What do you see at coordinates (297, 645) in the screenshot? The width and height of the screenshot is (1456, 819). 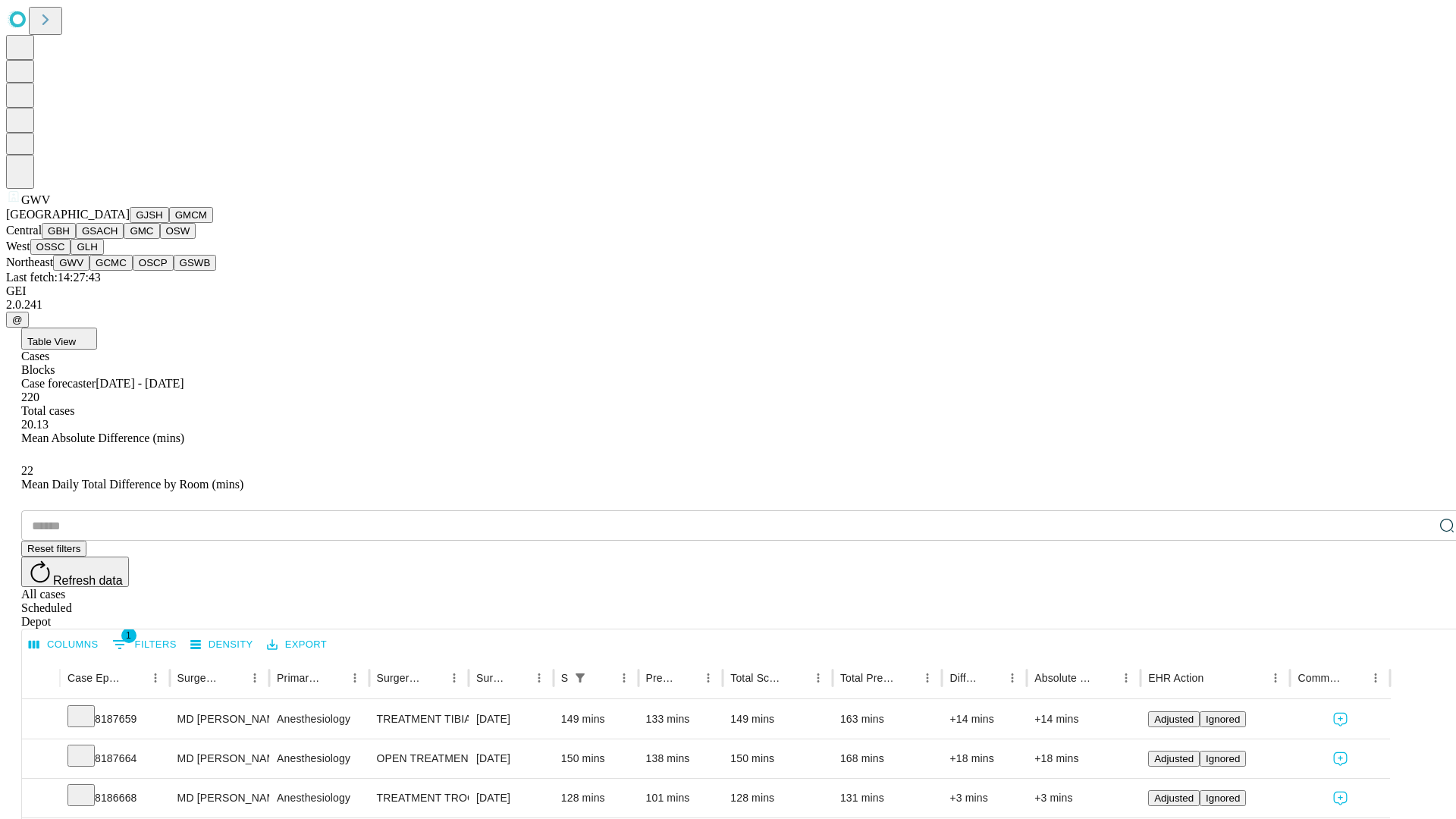 I see `button: Export` at bounding box center [297, 645].